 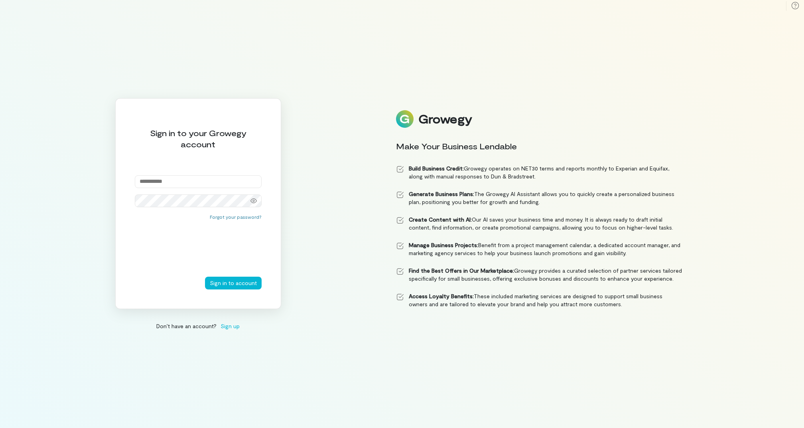 I want to click on strong: Manage Business Projects:, so click(x=444, y=245).